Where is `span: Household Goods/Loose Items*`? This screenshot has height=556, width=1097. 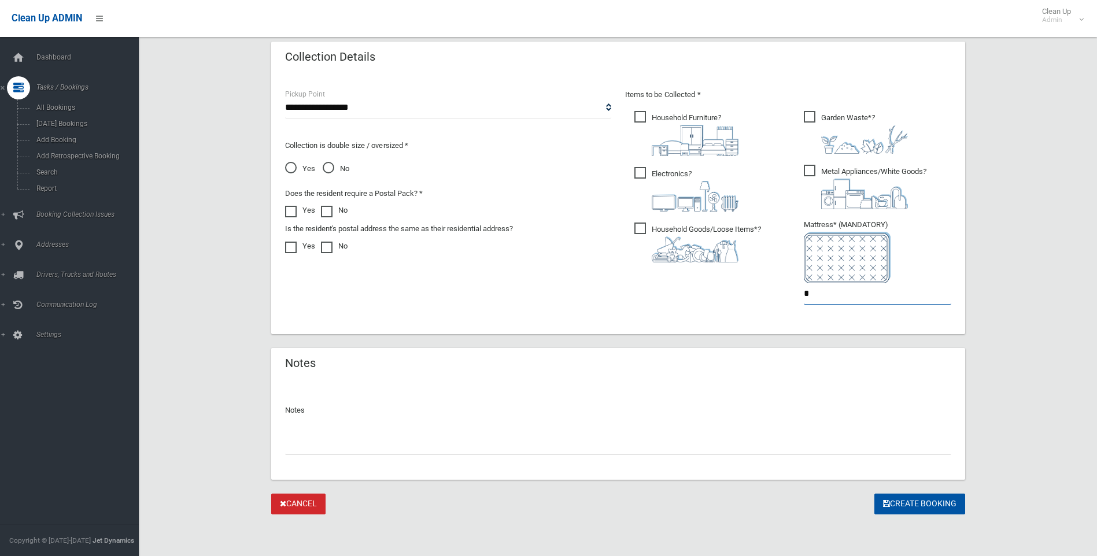
span: Household Goods/Loose Items* is located at coordinates (698, 242).